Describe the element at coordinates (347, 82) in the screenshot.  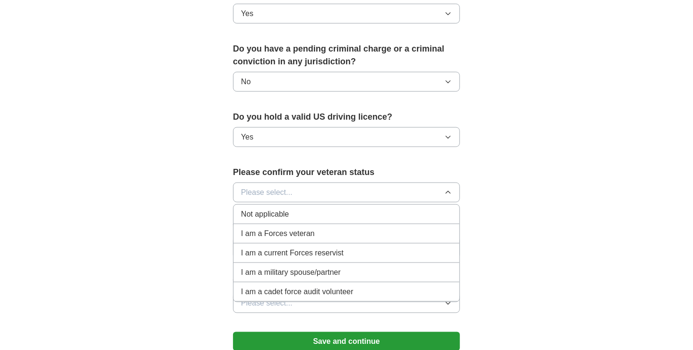
I see `button: No` at that location.